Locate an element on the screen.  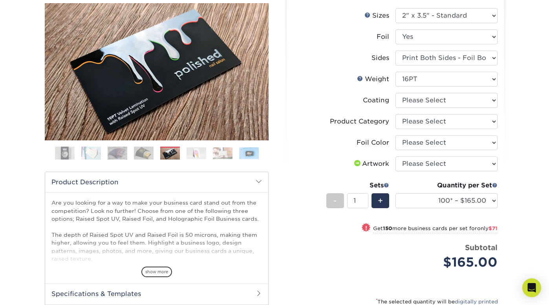
div: Quantity per Set is located at coordinates (446, 186).